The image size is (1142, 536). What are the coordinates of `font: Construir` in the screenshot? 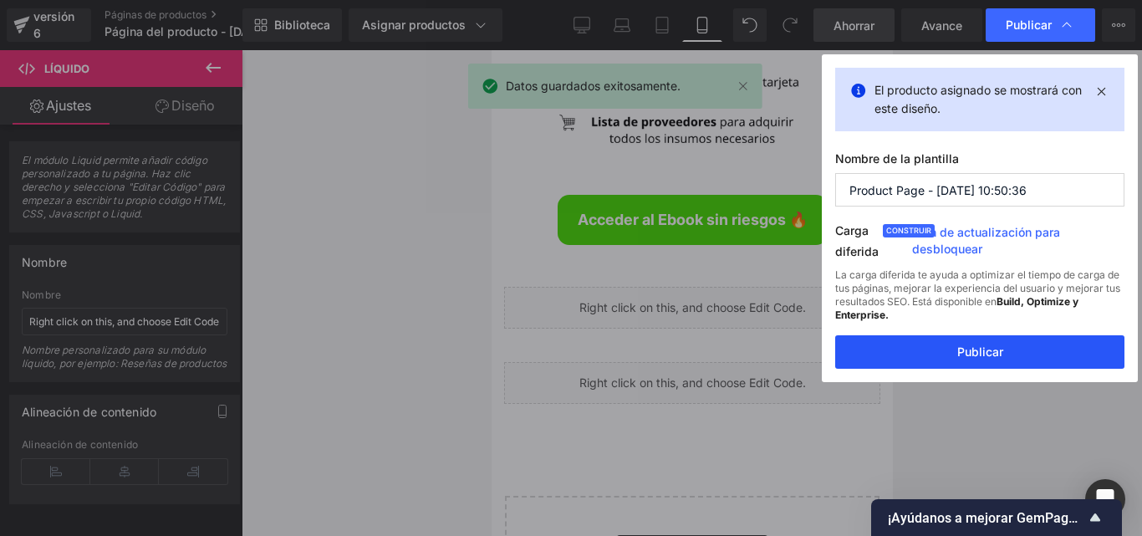 It's located at (909, 230).